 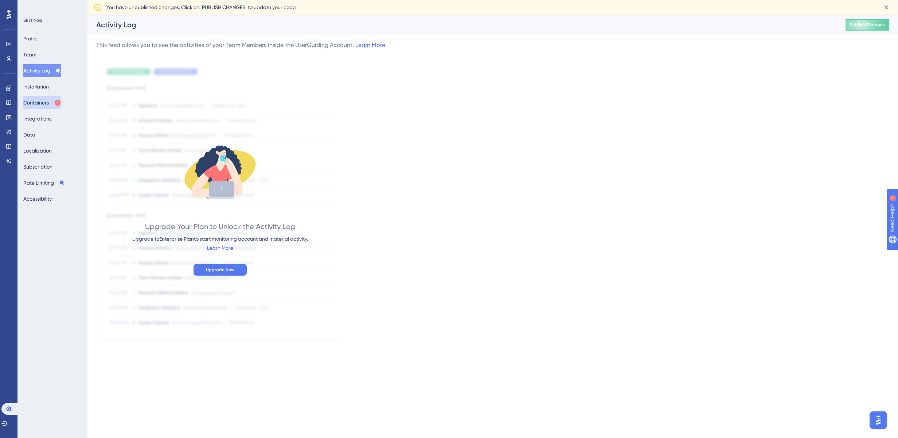 What do you see at coordinates (53, 20) in the screenshot?
I see `div: SETTINGS` at bounding box center [53, 20].